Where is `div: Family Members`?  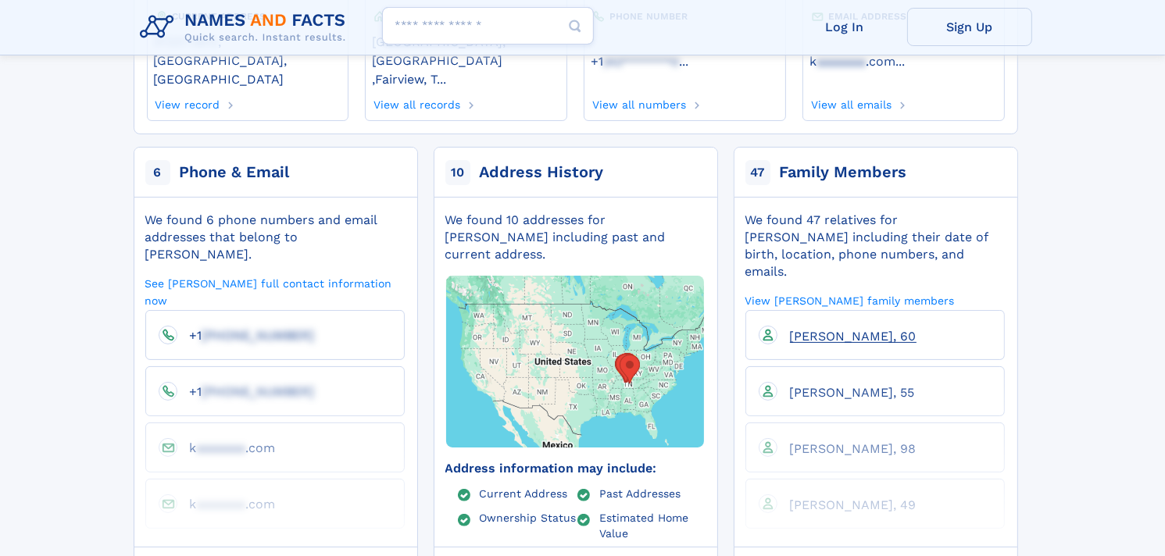
div: Family Members is located at coordinates (843, 173).